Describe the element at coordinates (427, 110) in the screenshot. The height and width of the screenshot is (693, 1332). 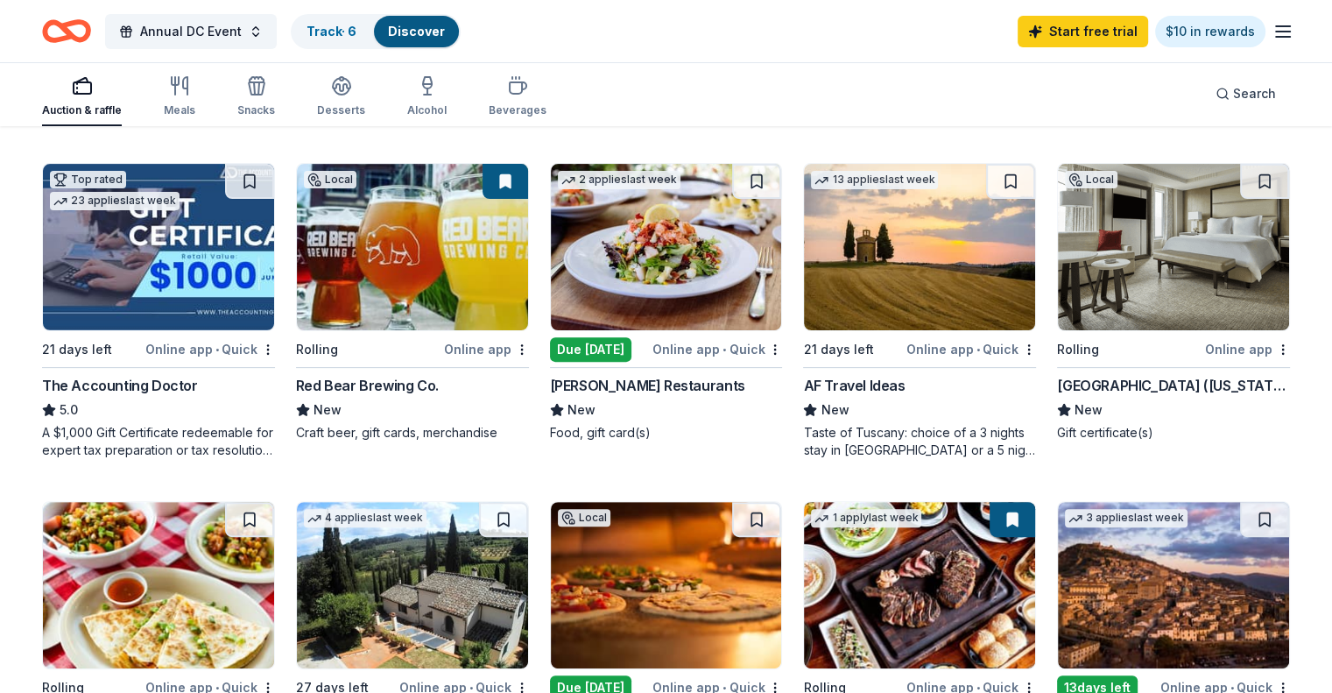
I see `div: Alcohol` at that location.